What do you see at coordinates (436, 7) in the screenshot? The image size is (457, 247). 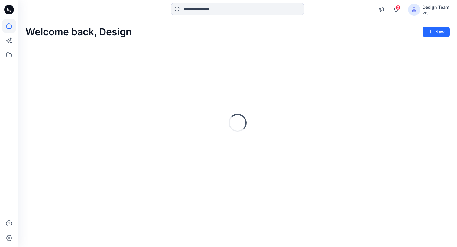 I see `div: Design Team` at bounding box center [436, 7].